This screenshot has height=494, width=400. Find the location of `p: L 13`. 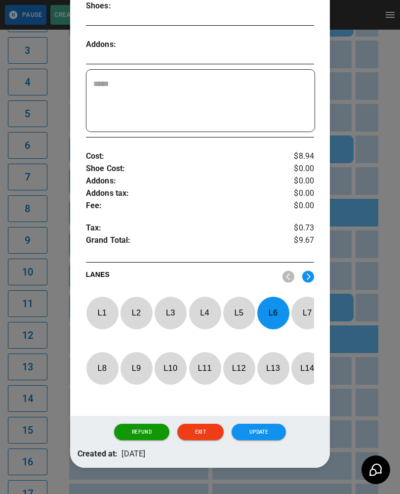

p: L 13 is located at coordinates (273, 368).